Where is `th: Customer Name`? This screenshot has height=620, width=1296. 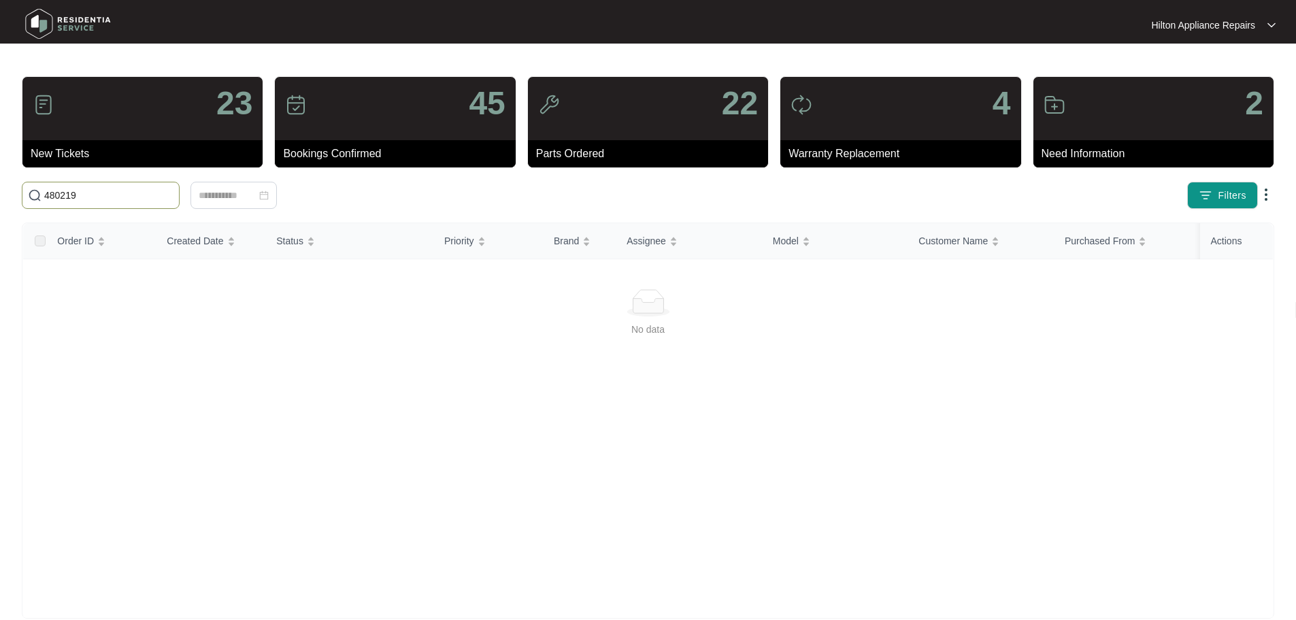 th: Customer Name is located at coordinates (981, 241).